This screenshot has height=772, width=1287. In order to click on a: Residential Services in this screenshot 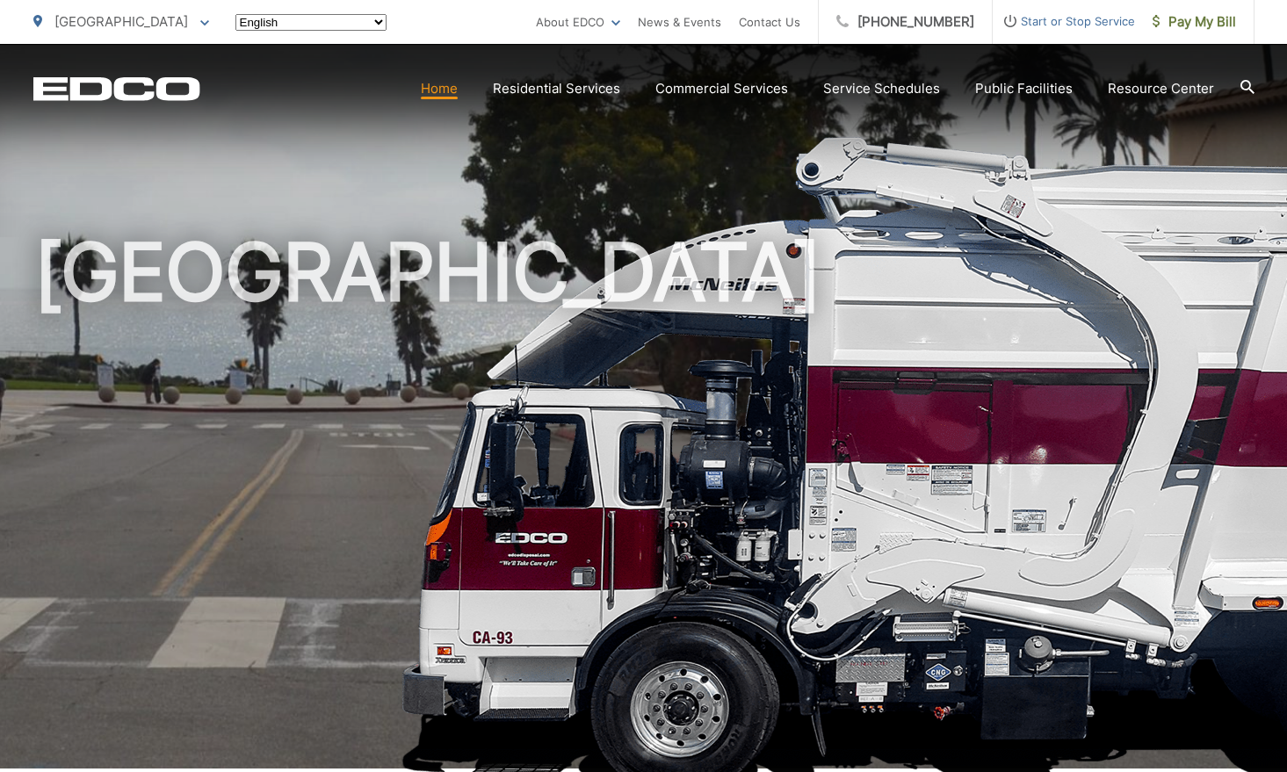, I will do `click(556, 89)`.